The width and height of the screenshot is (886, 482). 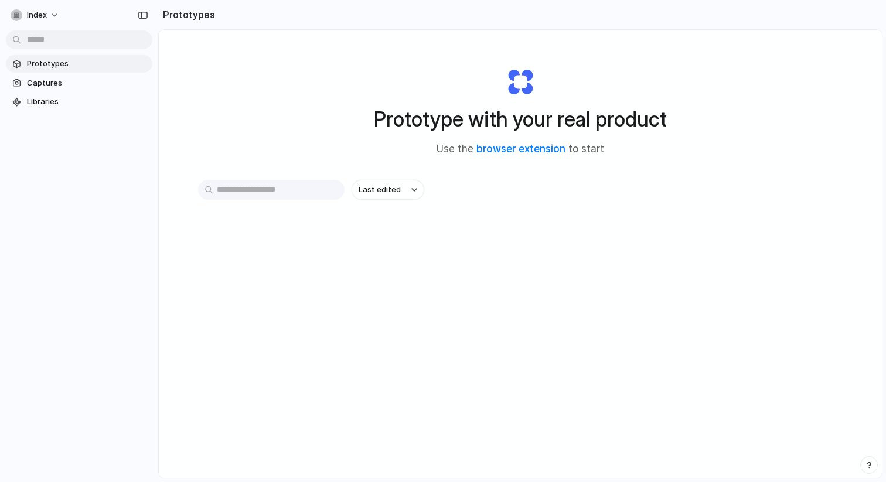 What do you see at coordinates (79, 102) in the screenshot?
I see `a: Libraries` at bounding box center [79, 102].